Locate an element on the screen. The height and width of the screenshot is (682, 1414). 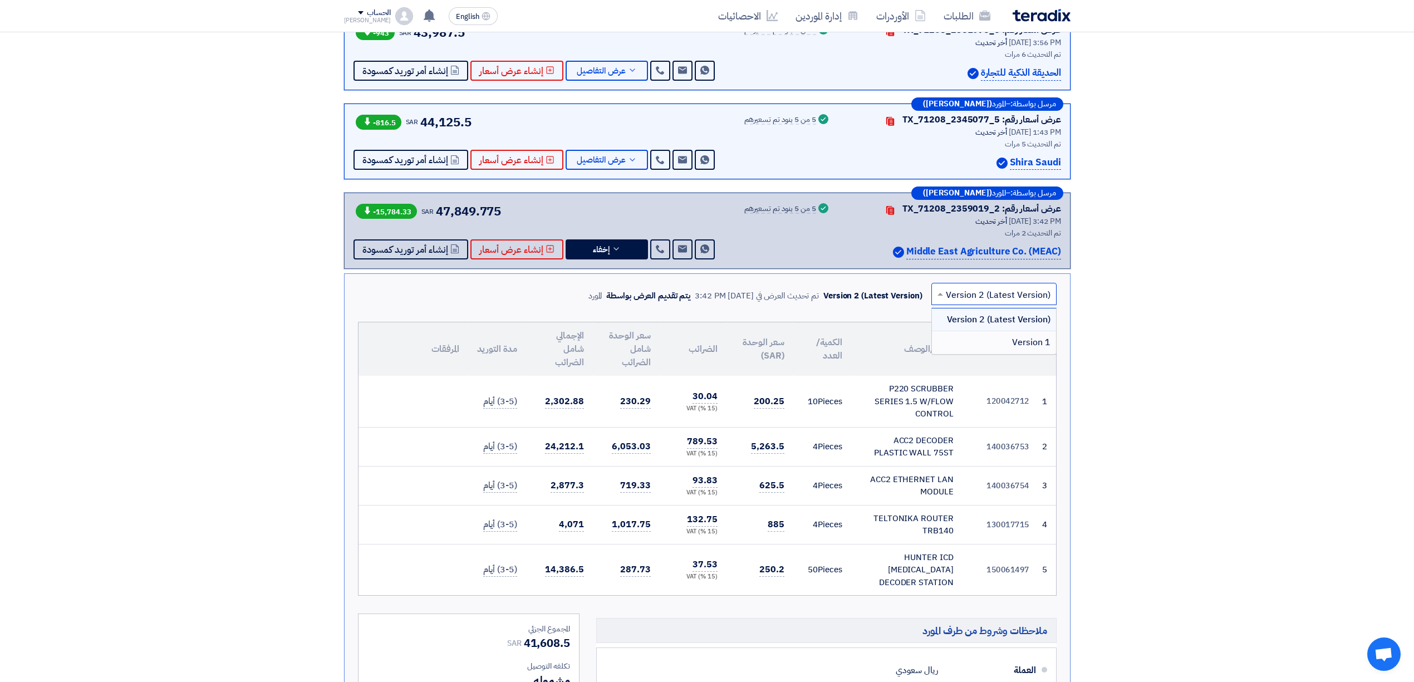
div: عرض أسعار رقم: TX_71208_2359019_2 is located at coordinates (982, 209).